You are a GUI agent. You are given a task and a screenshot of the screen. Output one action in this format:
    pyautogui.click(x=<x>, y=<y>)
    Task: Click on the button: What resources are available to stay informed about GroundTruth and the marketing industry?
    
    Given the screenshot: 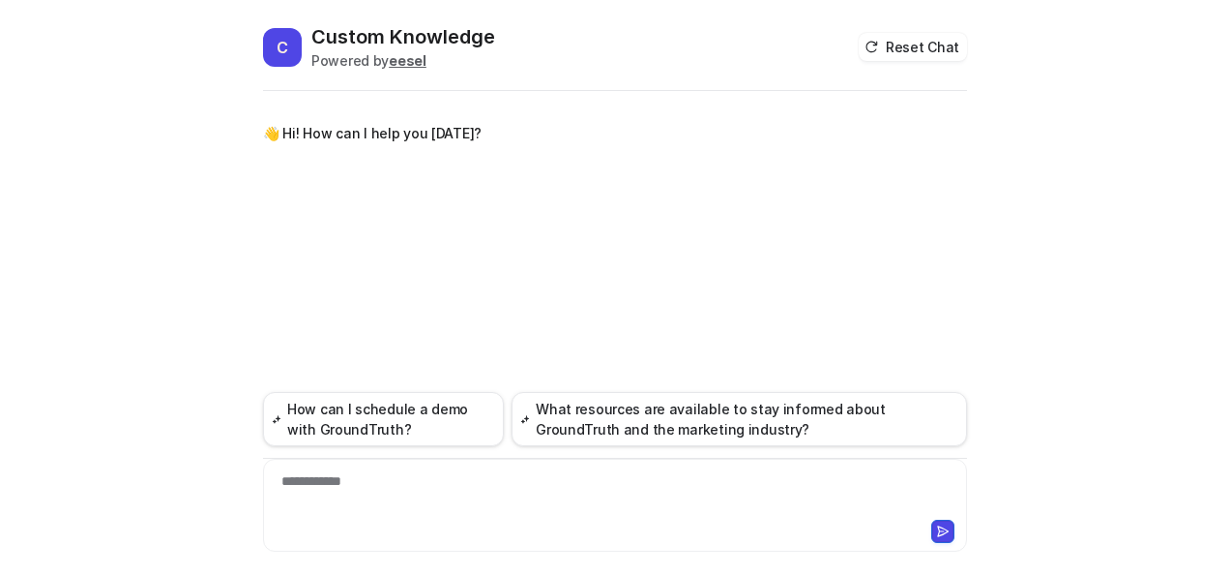 What is the action you would take?
    pyautogui.click(x=739, y=419)
    